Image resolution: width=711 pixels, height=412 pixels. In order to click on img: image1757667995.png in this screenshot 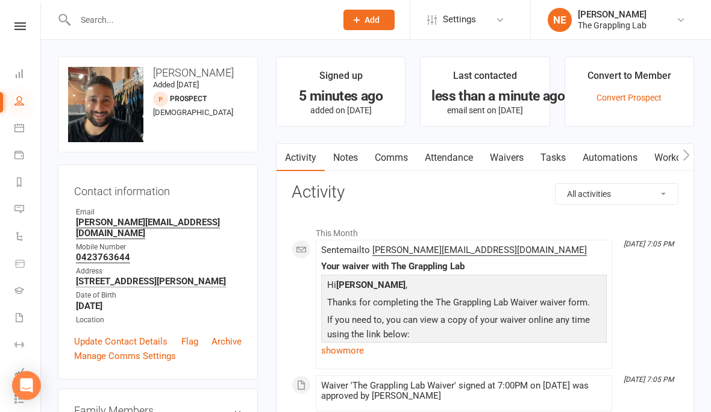, I will do `click(105, 104)`.